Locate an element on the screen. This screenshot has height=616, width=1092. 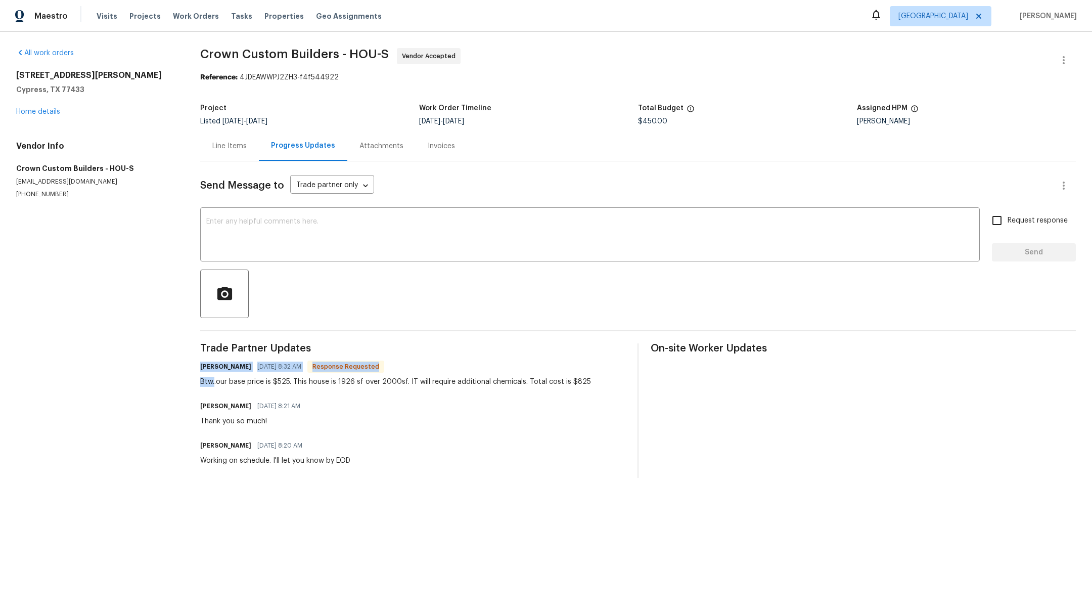
a: All work orders is located at coordinates (45, 53).